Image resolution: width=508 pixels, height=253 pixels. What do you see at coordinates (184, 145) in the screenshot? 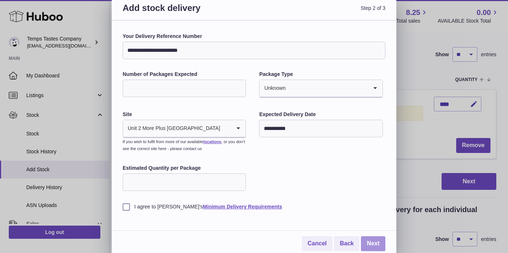
I see `small: If you wish to fulfil from more of our available , or you don’t see the correct site here - pleas...` at bounding box center [184, 145].